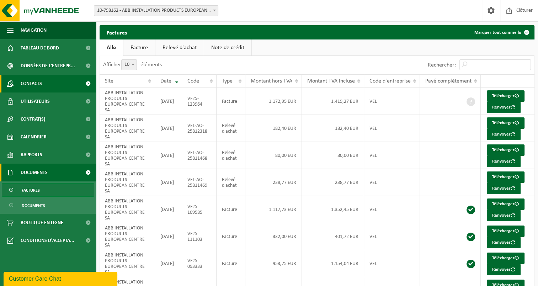 The image size is (538, 286). Describe the element at coordinates (199, 101) in the screenshot. I see `td: VF25-123964` at that location.